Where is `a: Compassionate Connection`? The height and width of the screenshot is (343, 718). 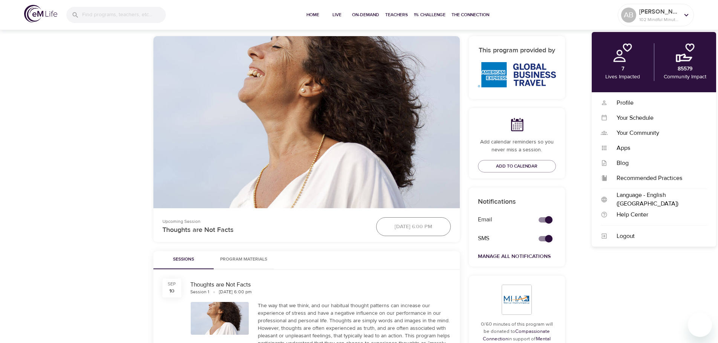 a: Compassionate Connection is located at coordinates (516, 335).